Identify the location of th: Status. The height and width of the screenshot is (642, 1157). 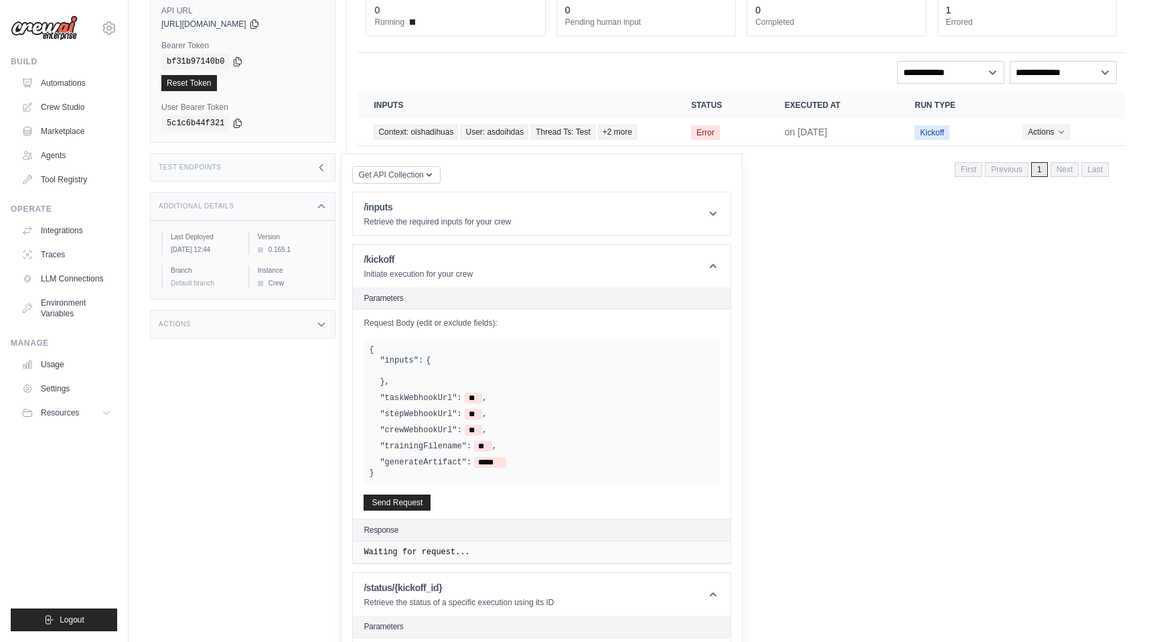
(722, 105).